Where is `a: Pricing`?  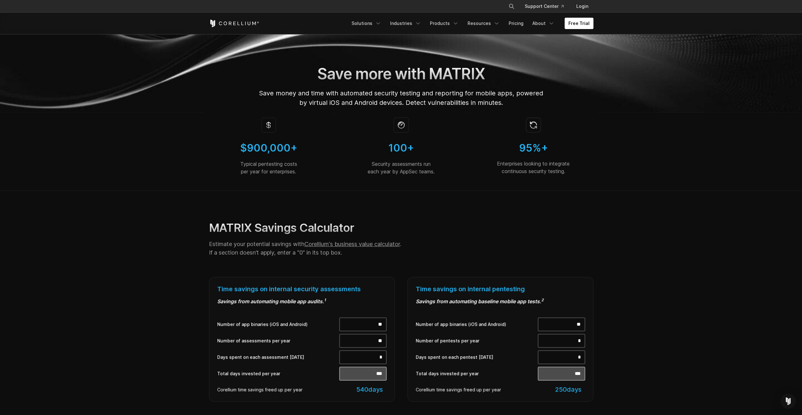
a: Pricing is located at coordinates (516, 23).